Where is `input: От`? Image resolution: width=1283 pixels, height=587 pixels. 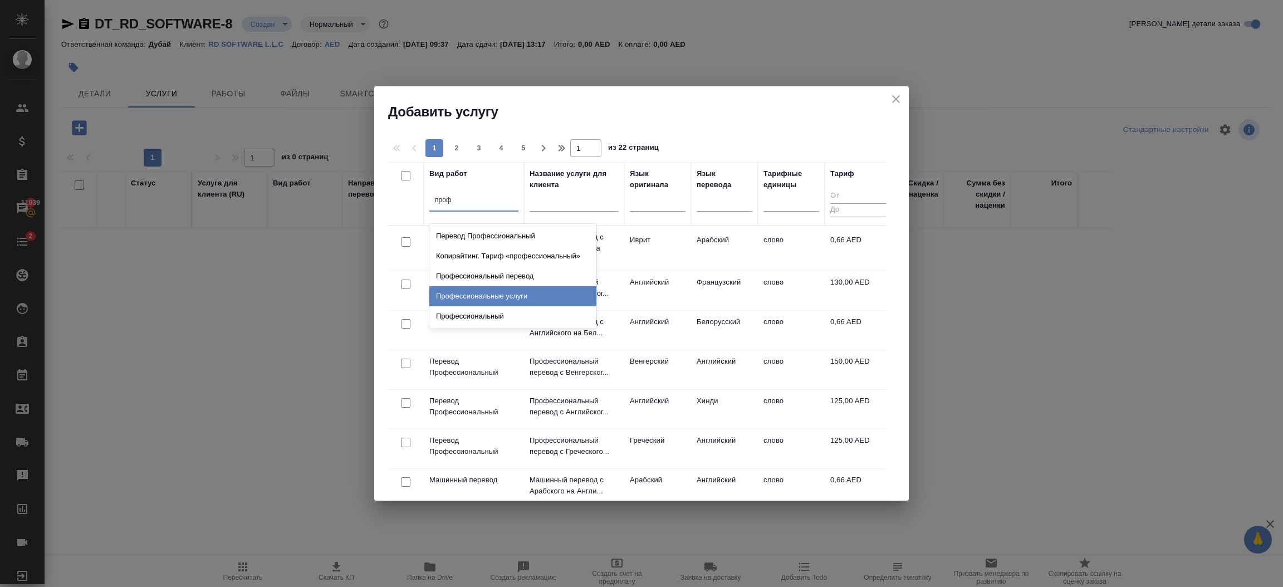
input: От is located at coordinates (858, 196).